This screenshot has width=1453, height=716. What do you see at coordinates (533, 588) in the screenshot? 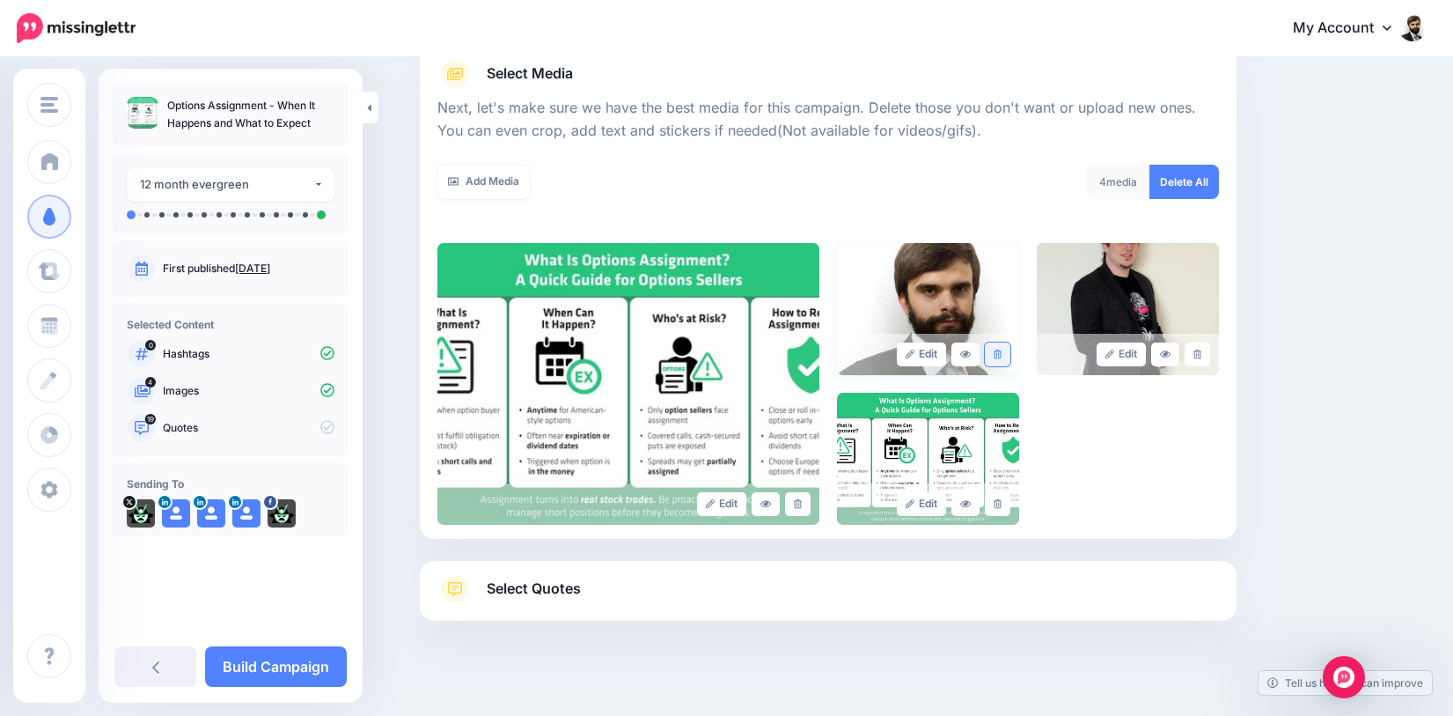
I see `span: Select Quotes` at bounding box center [533, 588].